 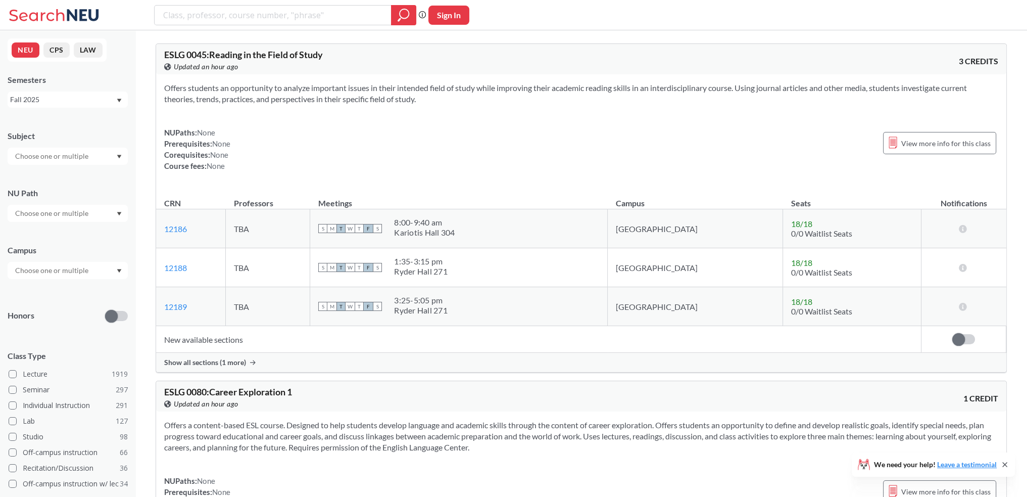 What do you see at coordinates (124, 437) in the screenshot?
I see `span: 98` at bounding box center [124, 437].